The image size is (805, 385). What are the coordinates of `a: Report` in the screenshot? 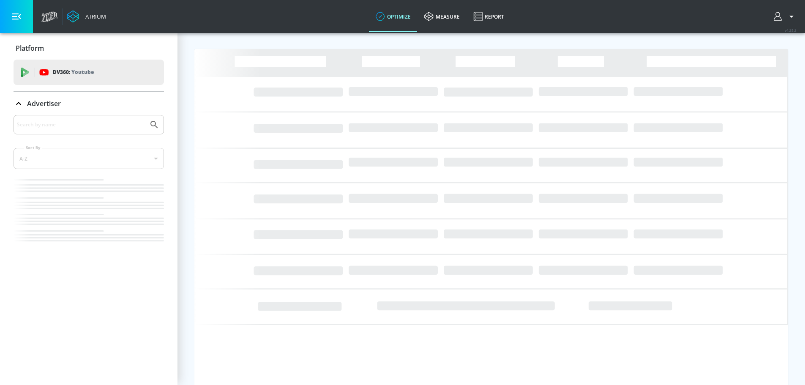 It's located at (488, 16).